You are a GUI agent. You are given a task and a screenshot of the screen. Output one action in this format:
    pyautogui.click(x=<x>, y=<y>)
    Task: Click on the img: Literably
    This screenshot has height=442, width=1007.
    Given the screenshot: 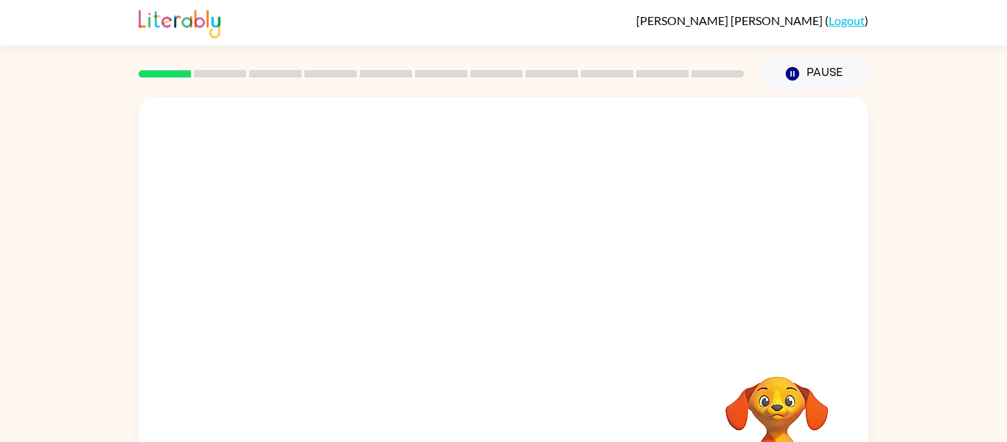 What is the action you would take?
    pyautogui.click(x=179, y=22)
    